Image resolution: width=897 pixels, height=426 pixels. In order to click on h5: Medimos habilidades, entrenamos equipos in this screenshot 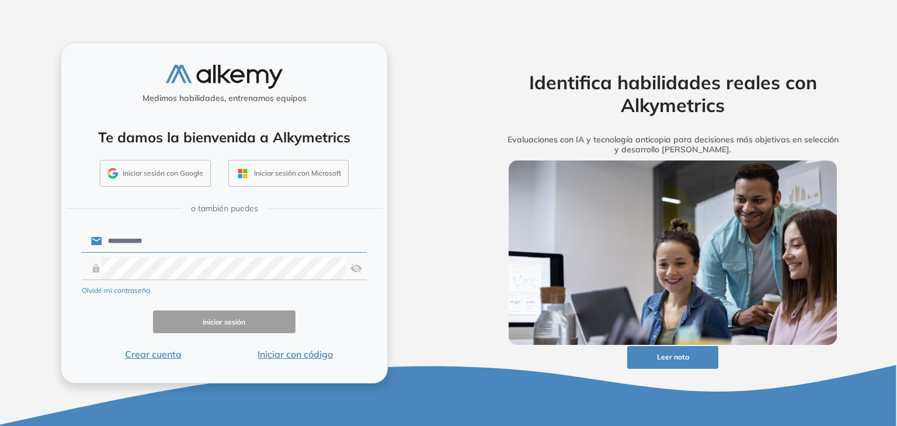, I will do `click(224, 98)`.